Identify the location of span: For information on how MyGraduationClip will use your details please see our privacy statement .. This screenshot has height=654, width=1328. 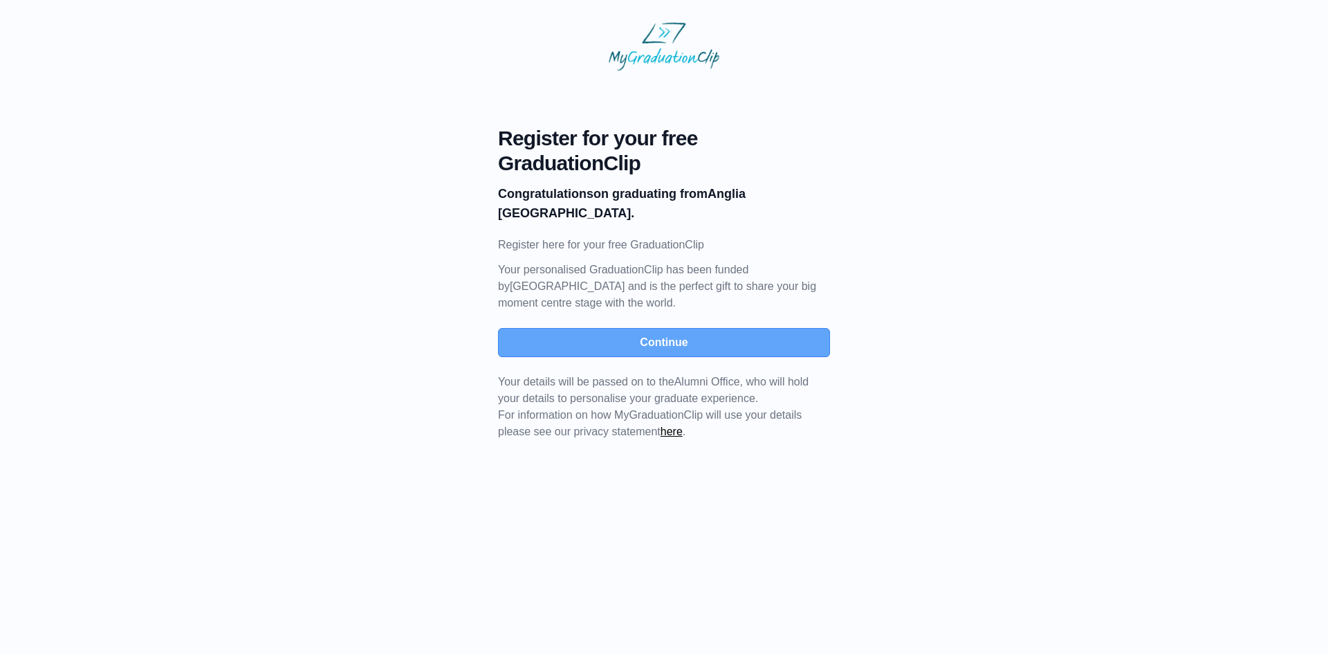
(653, 406).